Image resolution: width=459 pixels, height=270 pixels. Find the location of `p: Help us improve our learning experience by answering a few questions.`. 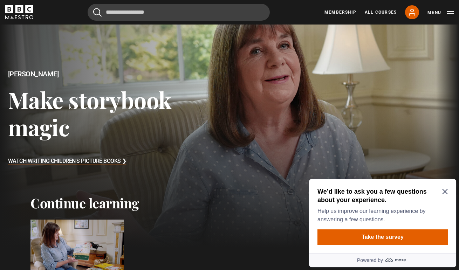

p: Help us improve our learning experience by answering a few questions. is located at coordinates (75, 39).